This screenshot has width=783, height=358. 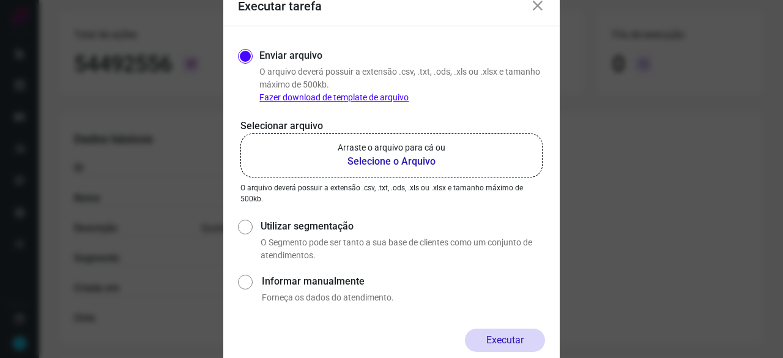 I want to click on p: Arraste o arquivo para cá ou, so click(x=392, y=147).